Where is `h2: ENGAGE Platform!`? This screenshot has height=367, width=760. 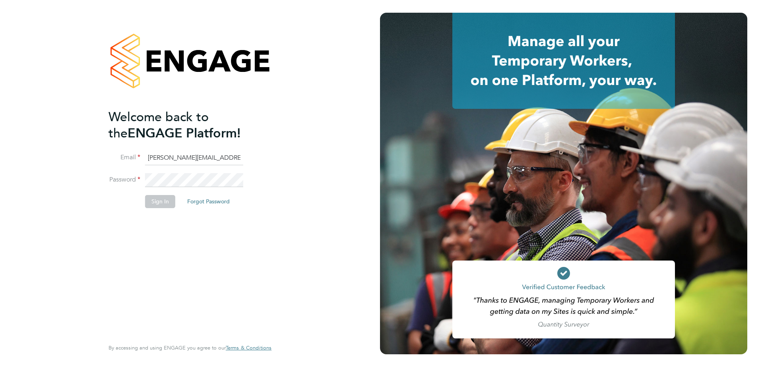 h2: ENGAGE Platform! is located at coordinates (186, 125).